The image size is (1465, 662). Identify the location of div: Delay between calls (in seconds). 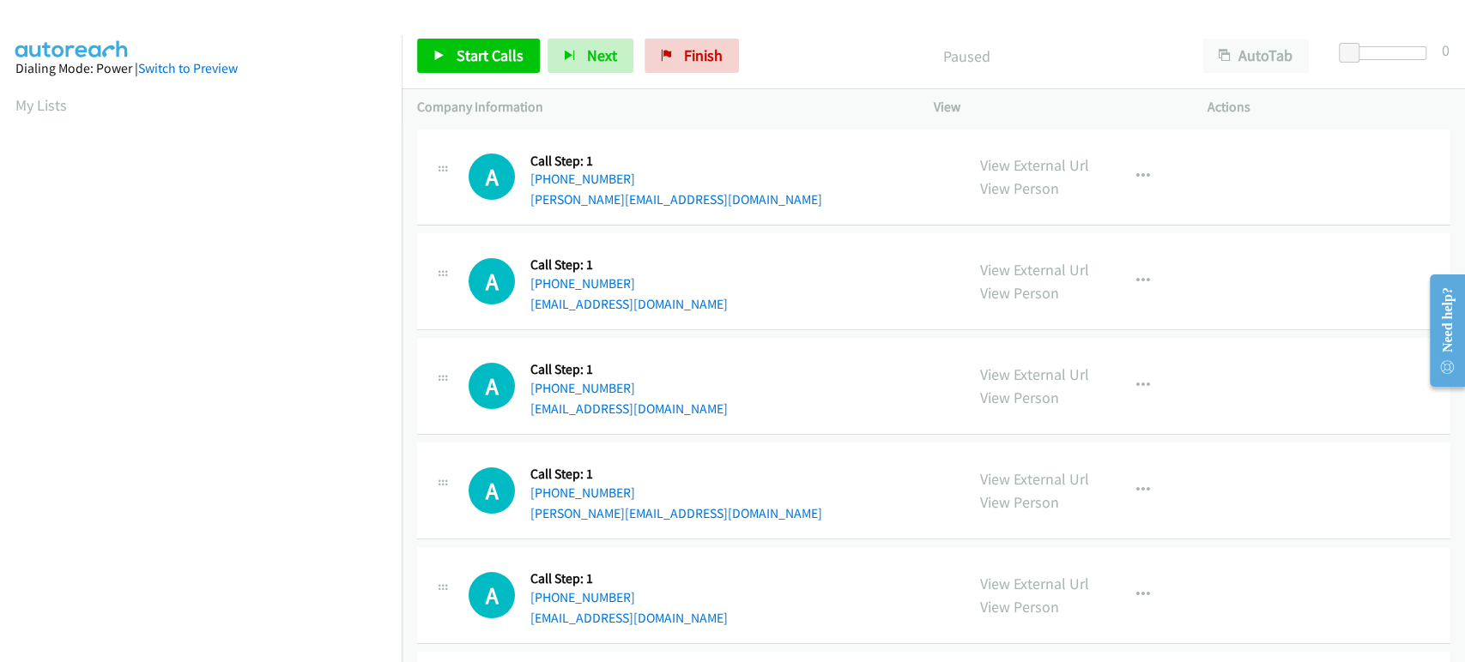
(1387, 53).